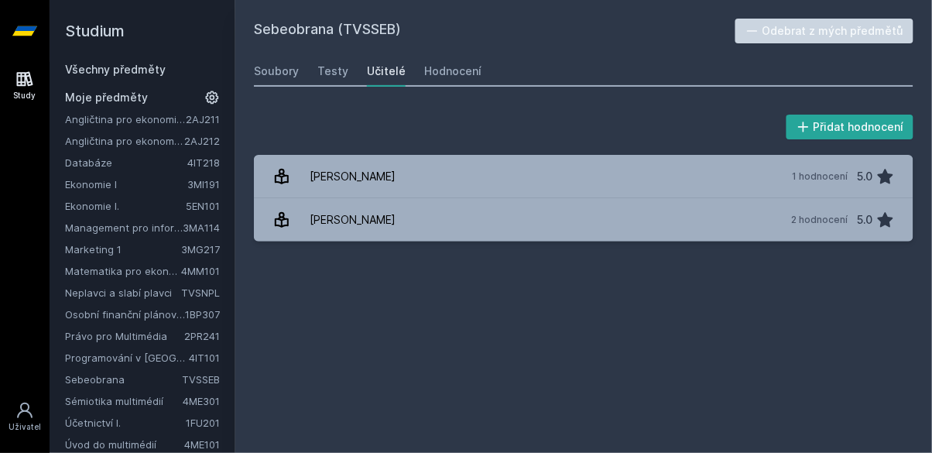 The height and width of the screenshot is (453, 932). I want to click on a: Marketing 1, so click(123, 249).